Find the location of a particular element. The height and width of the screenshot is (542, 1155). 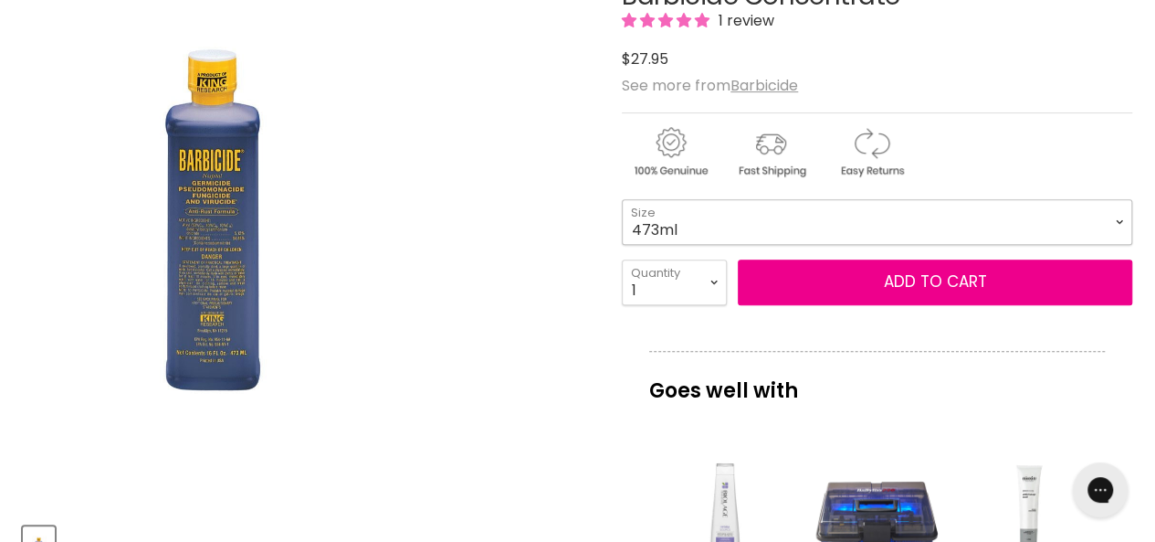

p: Goes well with is located at coordinates (877, 381).